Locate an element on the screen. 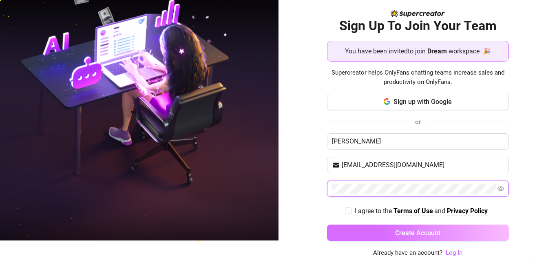 The height and width of the screenshot is (258, 557). strong: Dream is located at coordinates (437, 51).